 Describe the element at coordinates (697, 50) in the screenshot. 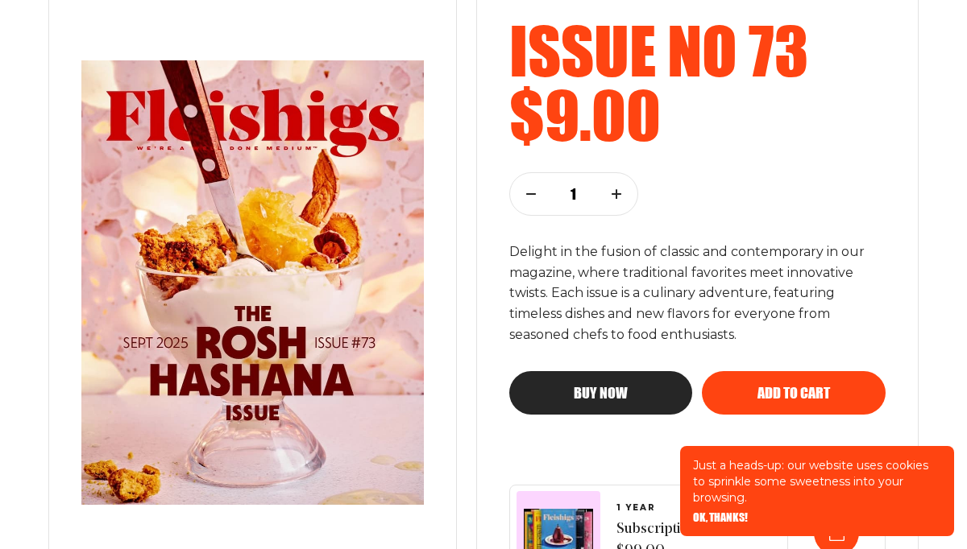

I see `h2: Issue no 73` at that location.